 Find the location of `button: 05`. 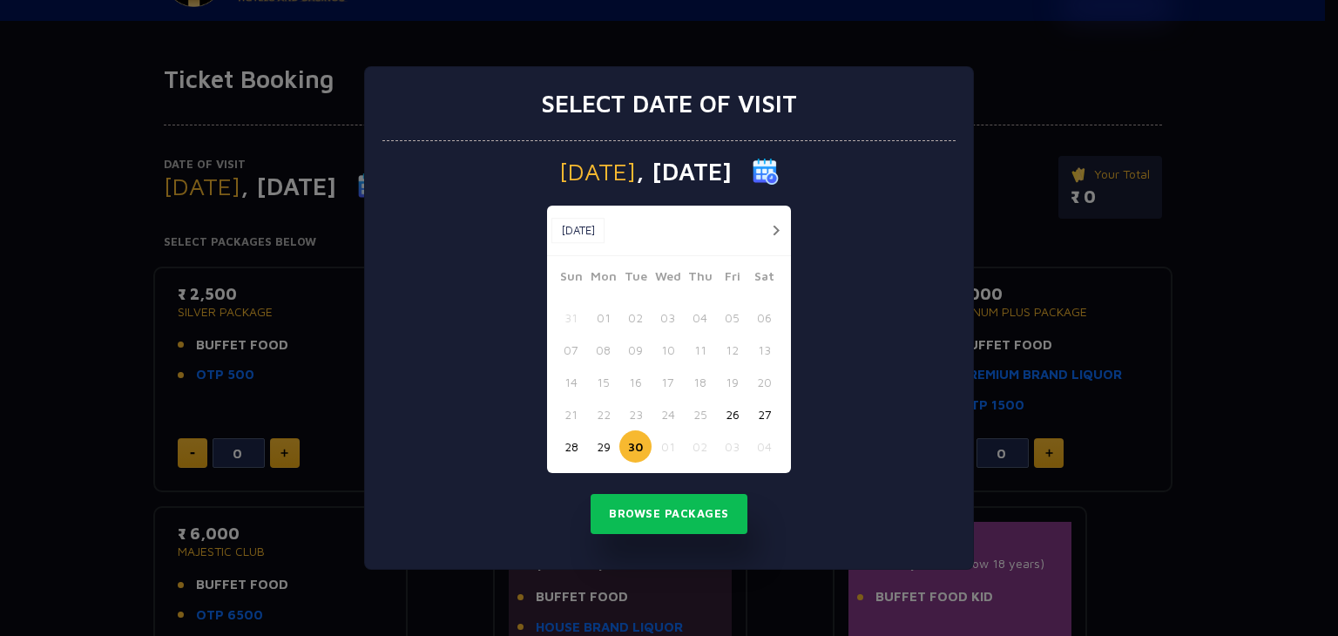

button: 05 is located at coordinates (732, 317).